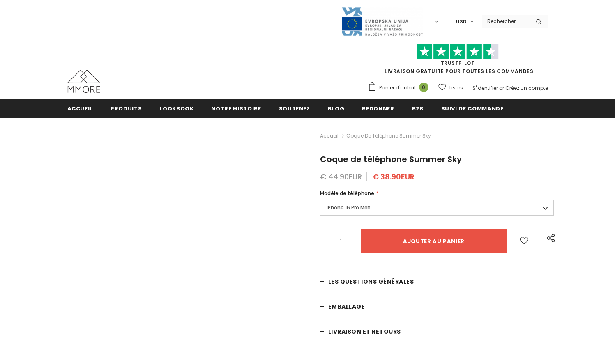 The width and height of the screenshot is (615, 353). Describe the element at coordinates (126, 108) in the screenshot. I see `span: Produits` at that location.